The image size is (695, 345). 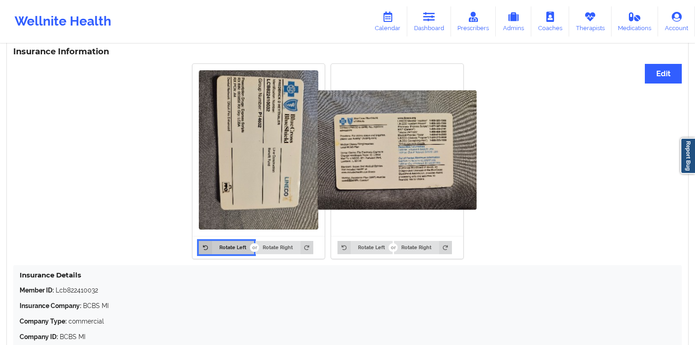 What do you see at coordinates (43, 321) in the screenshot?
I see `strong: Company Type:` at bounding box center [43, 321].